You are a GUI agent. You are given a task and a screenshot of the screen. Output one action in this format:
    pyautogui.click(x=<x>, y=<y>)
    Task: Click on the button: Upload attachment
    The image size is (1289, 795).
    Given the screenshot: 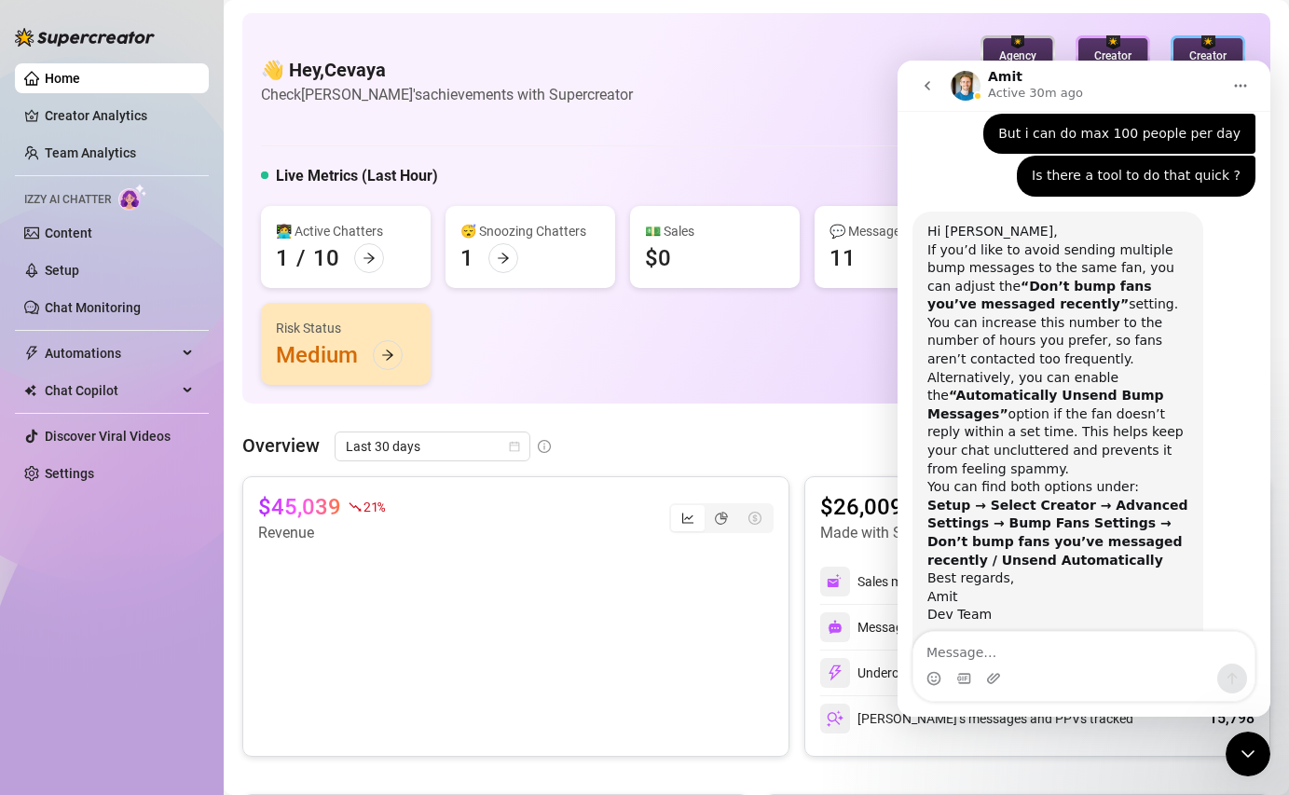 What is the action you would take?
    pyautogui.click(x=96, y=618)
    